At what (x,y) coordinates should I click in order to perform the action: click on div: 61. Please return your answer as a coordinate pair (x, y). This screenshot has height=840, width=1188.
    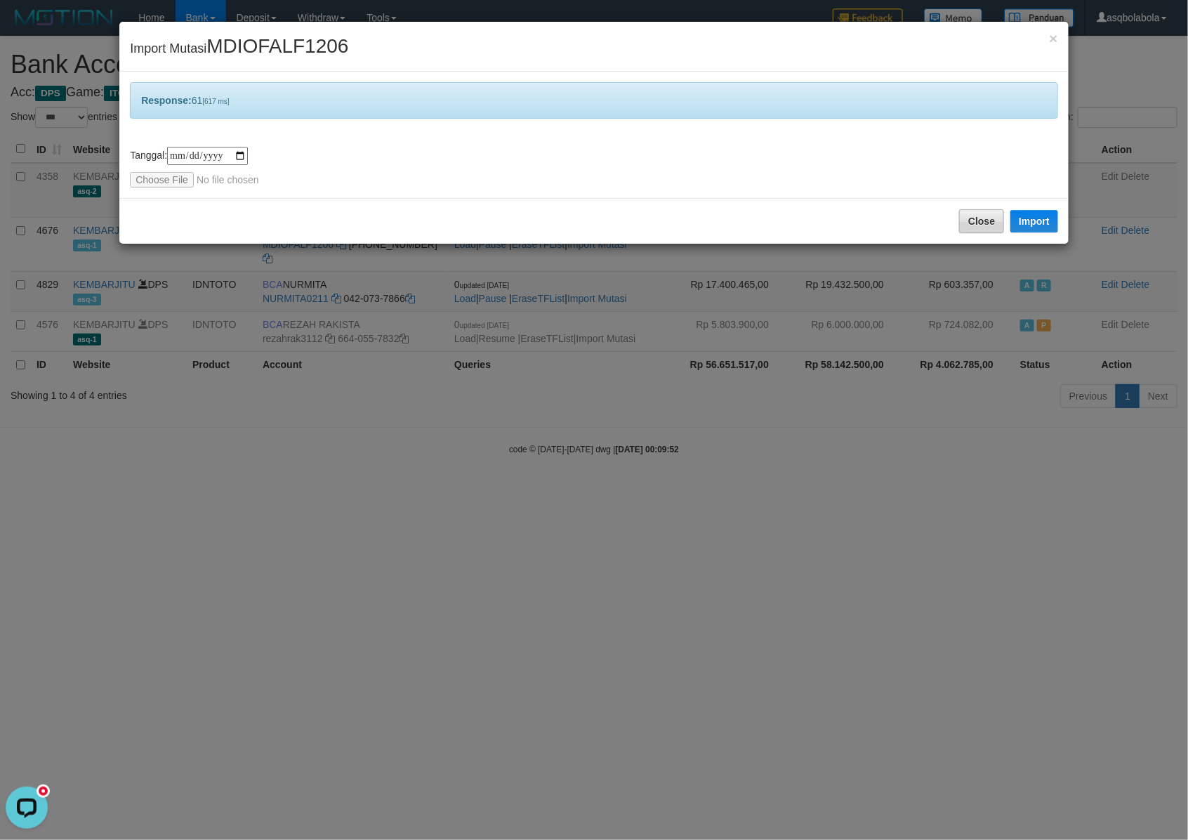
    Looking at the image, I should click on (594, 100).